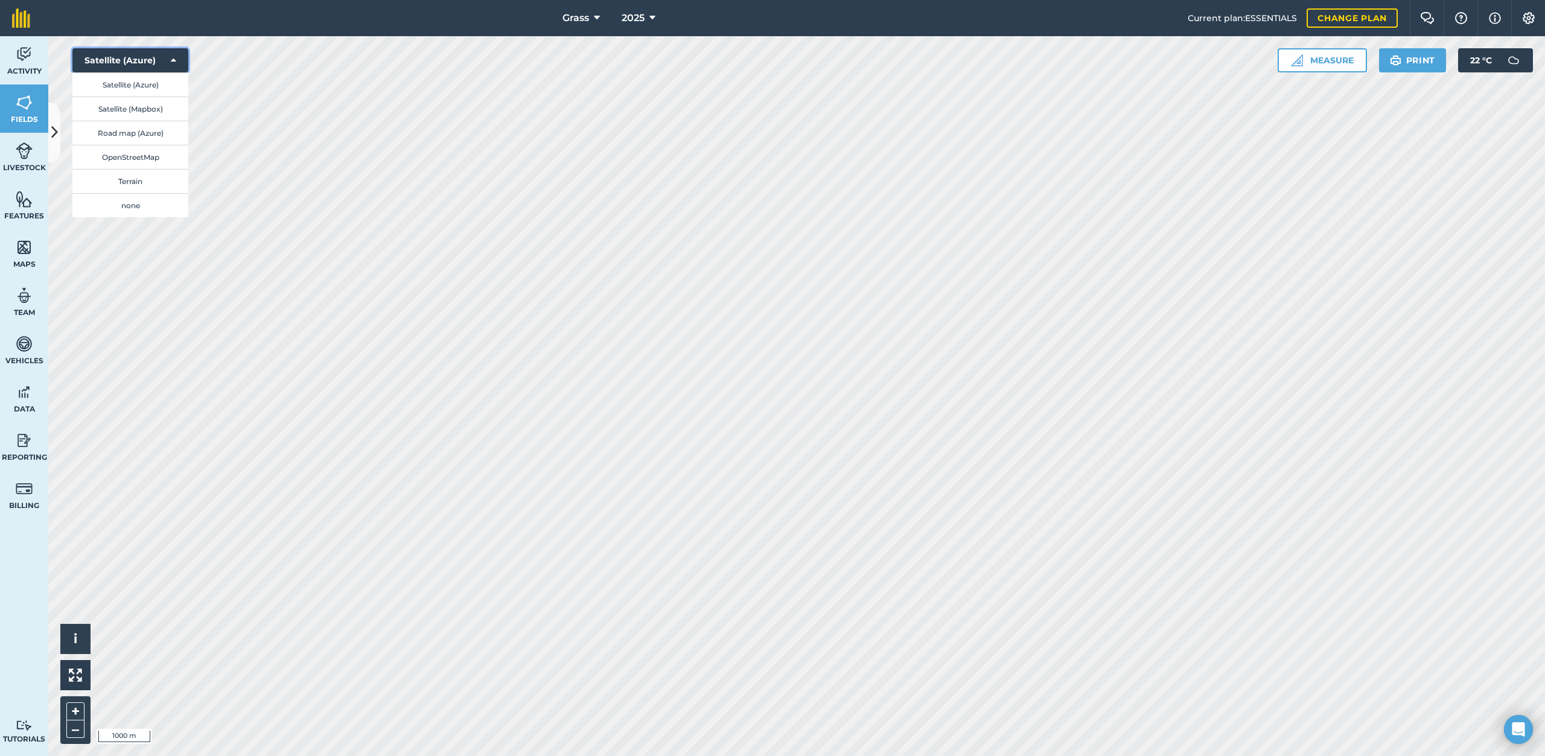  I want to click on button: Measure, so click(1322, 60).